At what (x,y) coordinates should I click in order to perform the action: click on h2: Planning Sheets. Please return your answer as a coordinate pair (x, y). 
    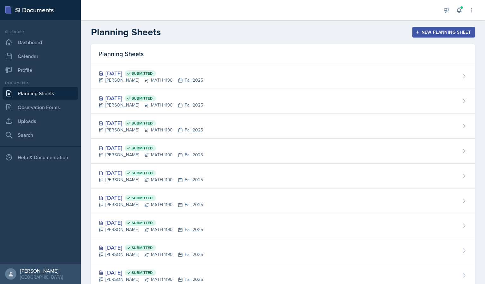
    Looking at the image, I should click on (126, 32).